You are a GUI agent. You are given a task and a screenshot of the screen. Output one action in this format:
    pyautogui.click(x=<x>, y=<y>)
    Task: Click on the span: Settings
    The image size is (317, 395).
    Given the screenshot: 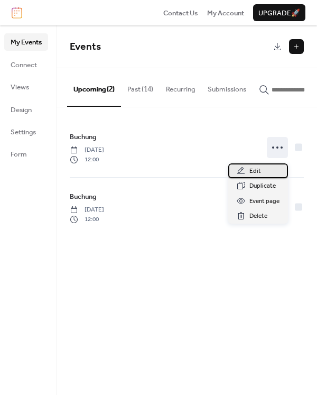 What is the action you would take?
    pyautogui.click(x=23, y=132)
    